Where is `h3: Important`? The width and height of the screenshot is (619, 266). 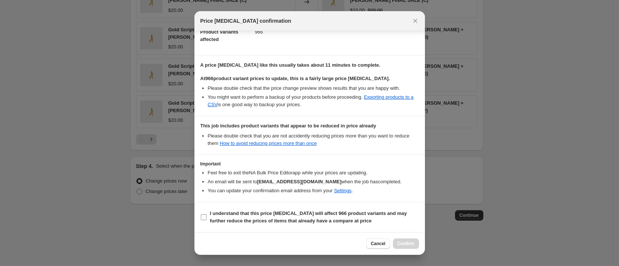 h3: Important is located at coordinates (310, 164).